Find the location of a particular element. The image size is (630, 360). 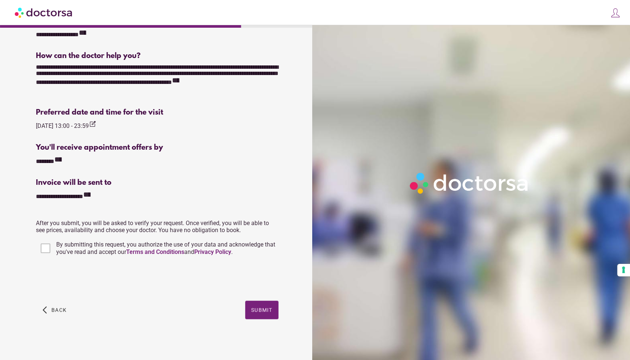

div: You'll receive appointment offers by is located at coordinates (157, 148).